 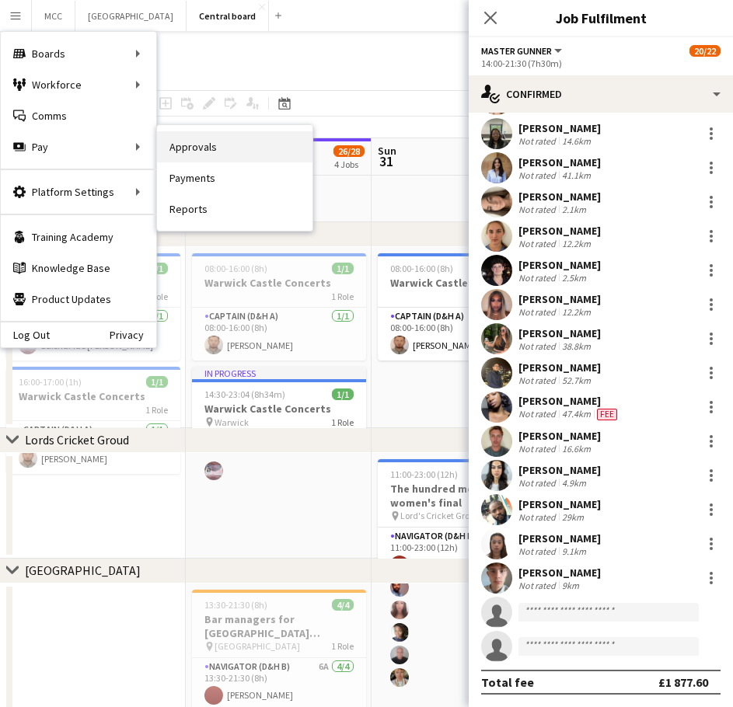 I want to click on span: 31, so click(x=385, y=161).